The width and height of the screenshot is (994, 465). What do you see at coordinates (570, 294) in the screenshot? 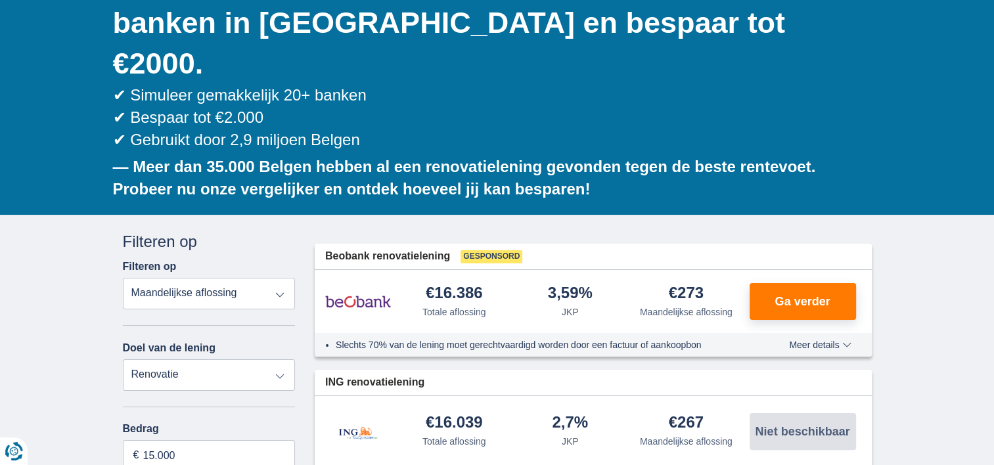
I see `div: 3,59%` at bounding box center [570, 294].